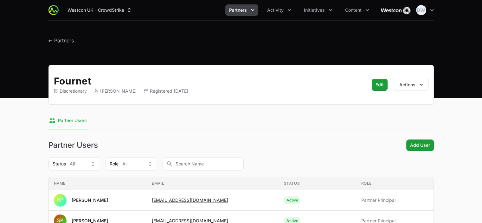  What do you see at coordinates (238, 10) in the screenshot?
I see `span: Partners` at bounding box center [238, 10].